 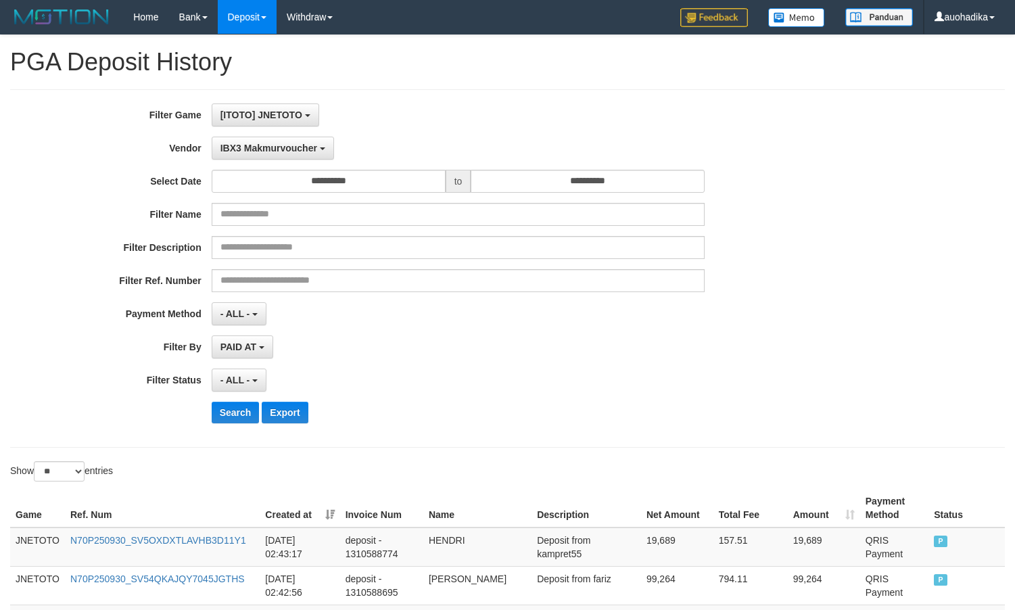 What do you see at coordinates (59, 471) in the screenshot?
I see `select: Showentries` at bounding box center [59, 471].